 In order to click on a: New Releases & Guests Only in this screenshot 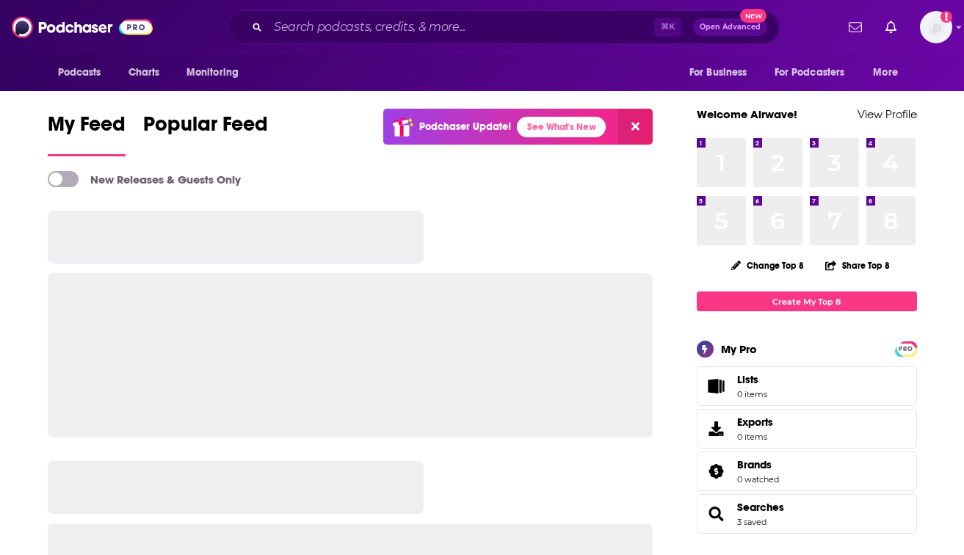, I will do `click(144, 179)`.